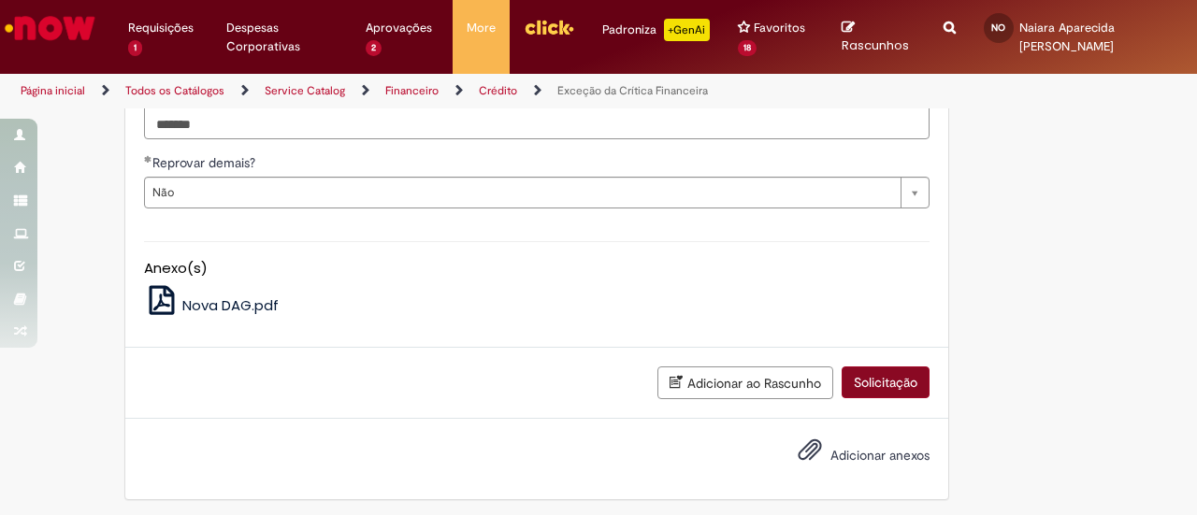 This screenshot has height=515, width=1197. What do you see at coordinates (998, 27) in the screenshot?
I see `span: NO` at bounding box center [998, 27].